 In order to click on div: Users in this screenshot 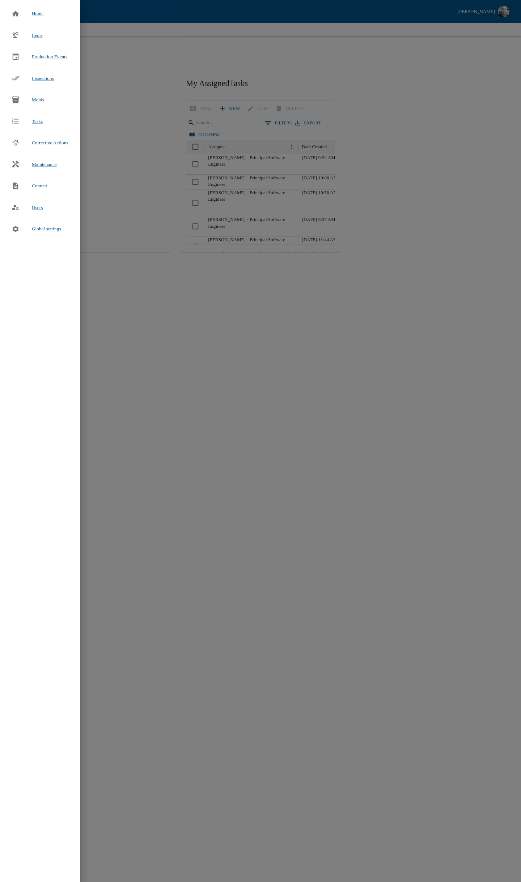, I will do `click(27, 208)`.